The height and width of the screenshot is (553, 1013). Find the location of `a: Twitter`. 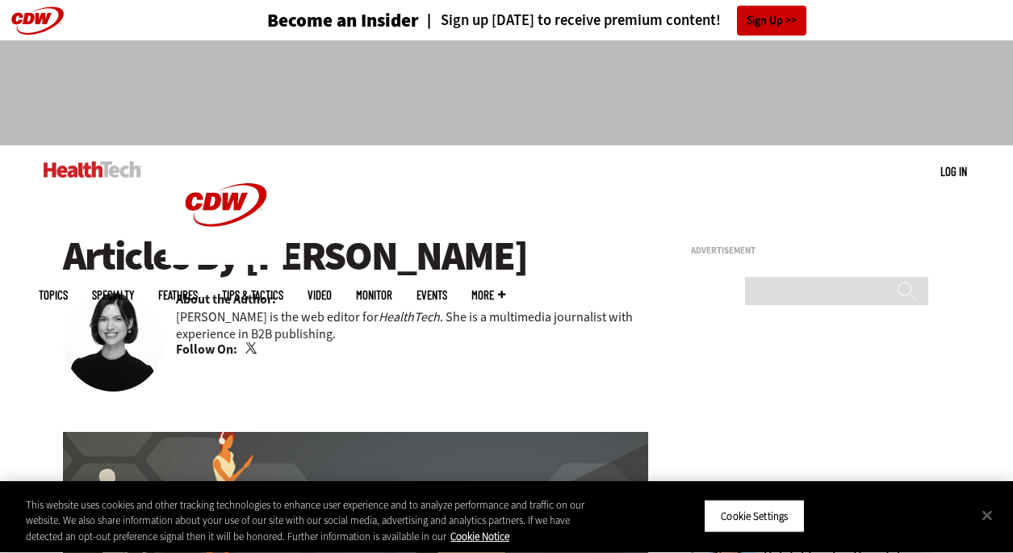

a: Twitter is located at coordinates (253, 349).